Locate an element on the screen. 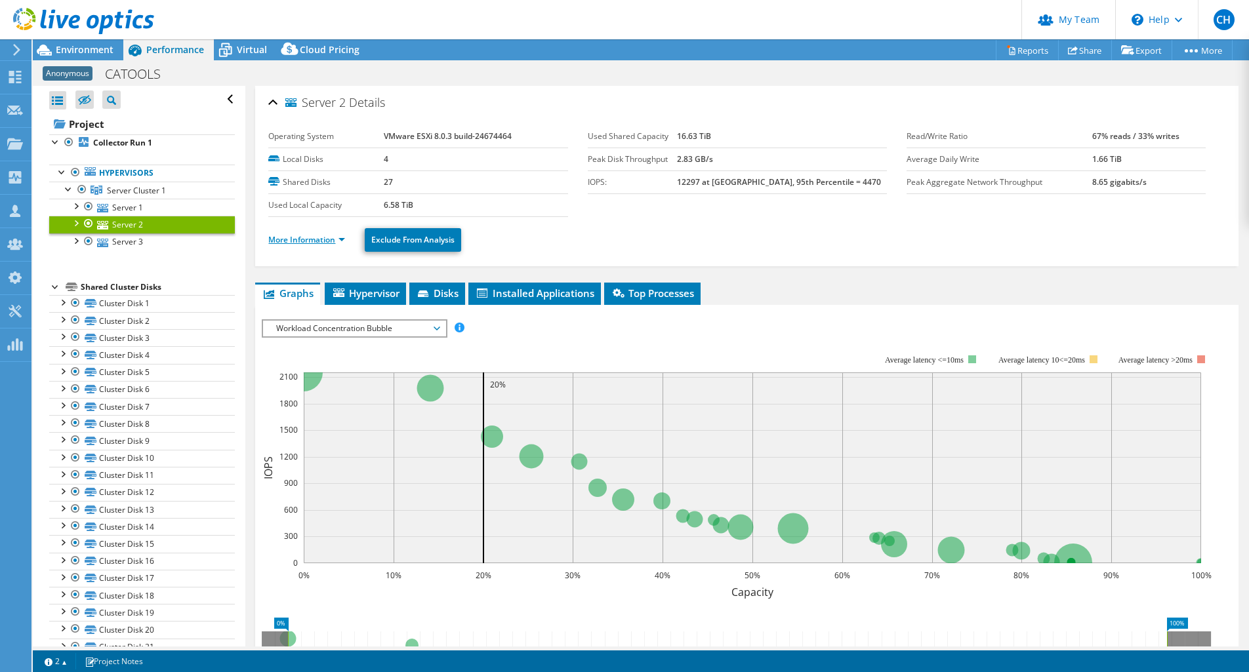 The width and height of the screenshot is (1249, 672). a: Cluster Disk 1 is located at coordinates (142, 304).